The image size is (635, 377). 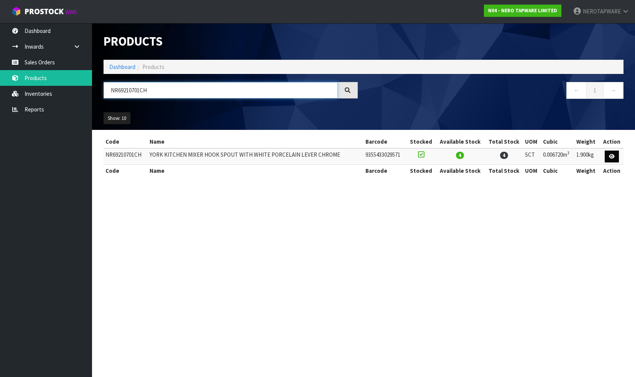 I want to click on a: Dashboard, so click(x=122, y=67).